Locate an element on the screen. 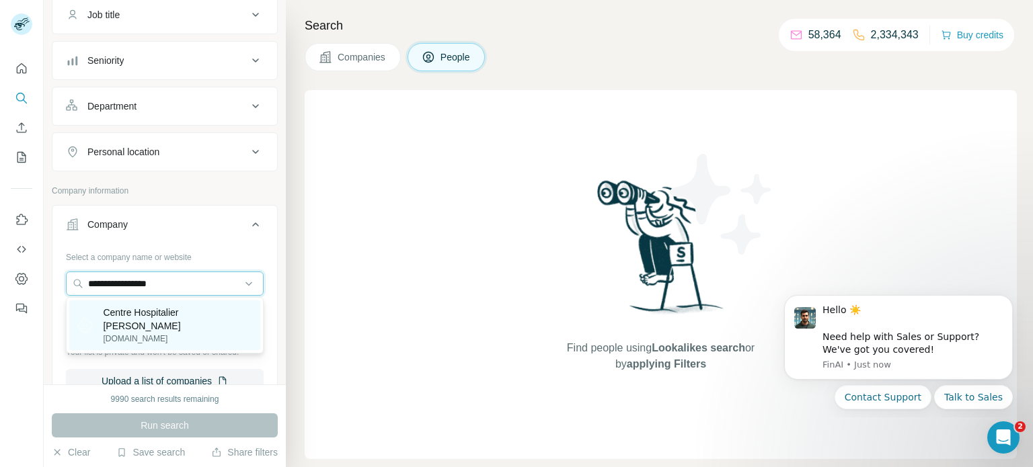  div: Seniority is located at coordinates (106, 61).